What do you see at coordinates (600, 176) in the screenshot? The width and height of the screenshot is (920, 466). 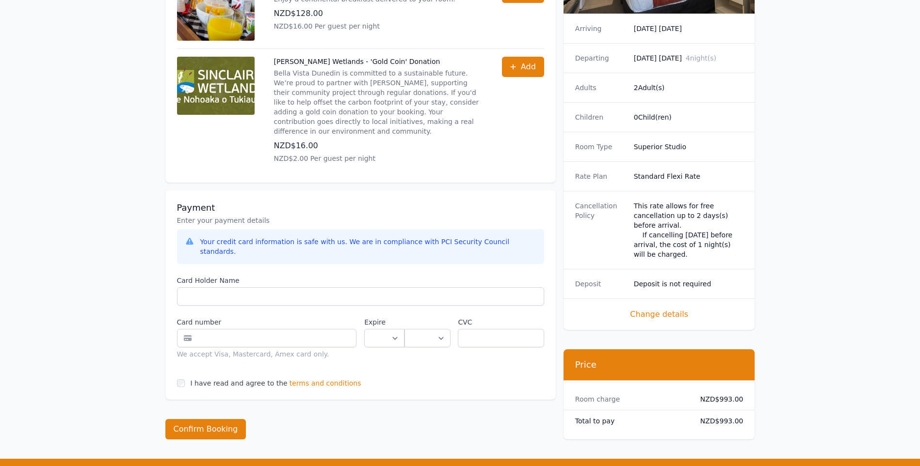 I see `dt: Rate Plan` at bounding box center [600, 176].